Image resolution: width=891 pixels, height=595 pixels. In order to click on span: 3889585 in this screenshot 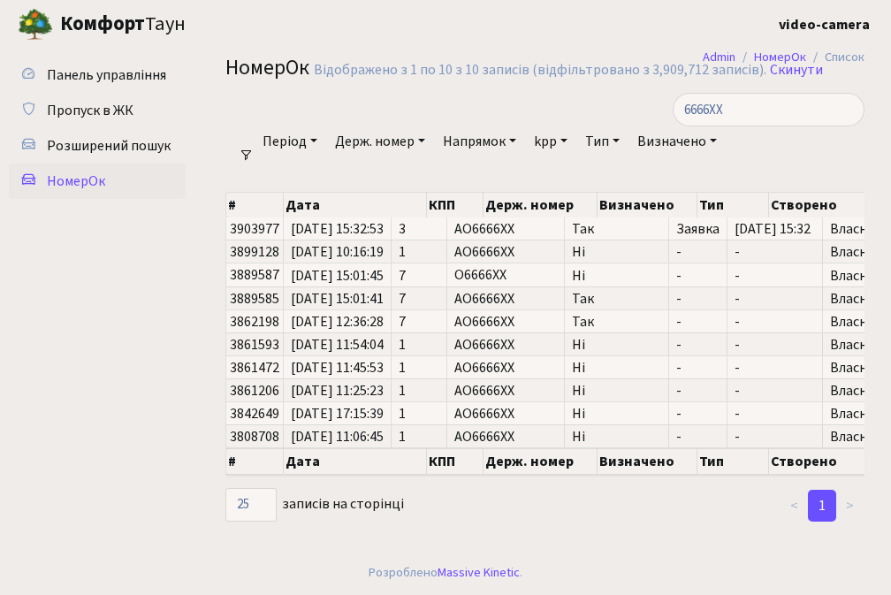, I will do `click(254, 299)`.